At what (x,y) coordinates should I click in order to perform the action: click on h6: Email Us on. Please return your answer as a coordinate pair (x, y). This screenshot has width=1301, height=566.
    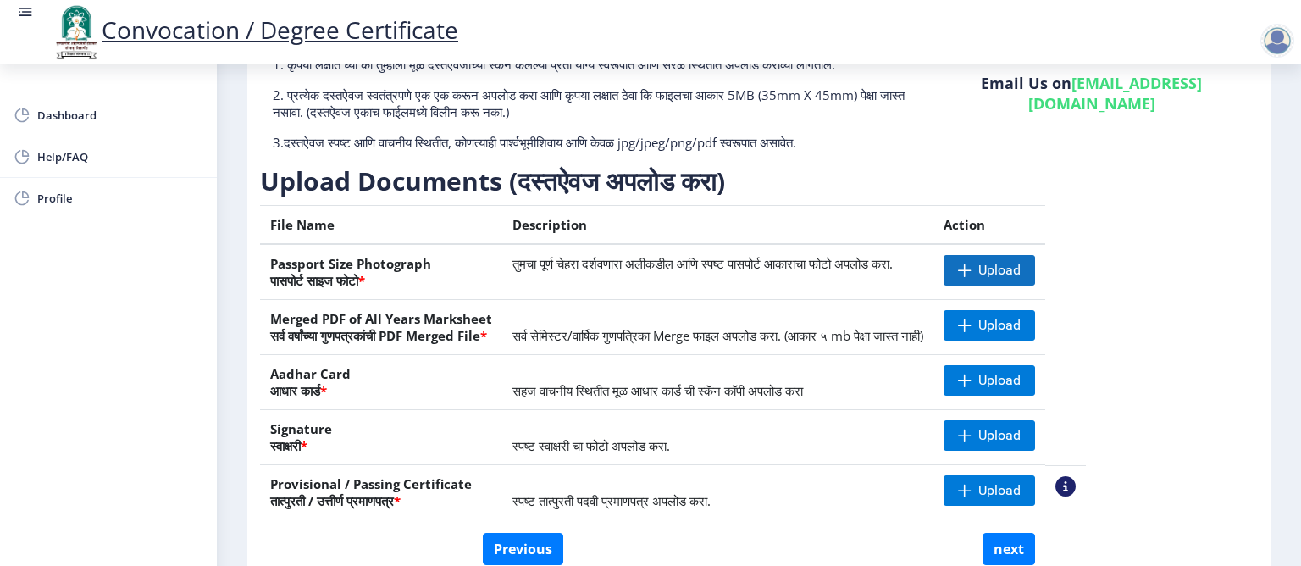
    Looking at the image, I should click on (1091, 93).